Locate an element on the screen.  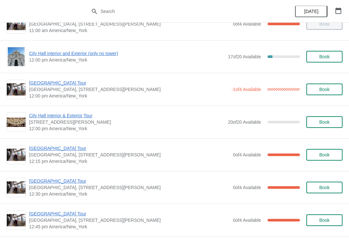
input: Search is located at coordinates (181, 11).